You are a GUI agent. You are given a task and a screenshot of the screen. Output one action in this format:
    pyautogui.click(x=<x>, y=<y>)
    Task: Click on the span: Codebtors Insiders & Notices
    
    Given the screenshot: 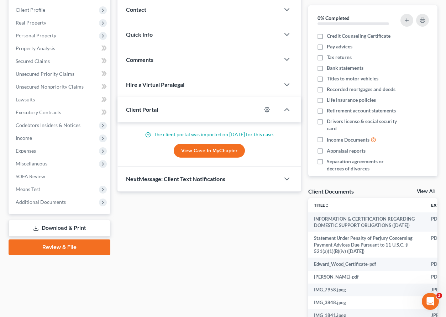 What is the action you would take?
    pyautogui.click(x=48, y=125)
    